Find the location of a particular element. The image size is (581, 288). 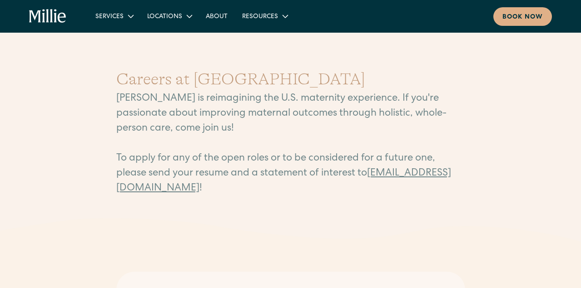

div: Book now is located at coordinates (522, 17).